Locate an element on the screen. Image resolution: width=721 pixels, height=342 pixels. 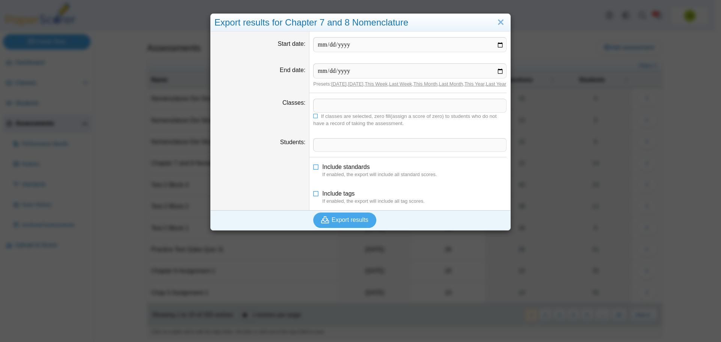
a: This Month is located at coordinates (426, 84).